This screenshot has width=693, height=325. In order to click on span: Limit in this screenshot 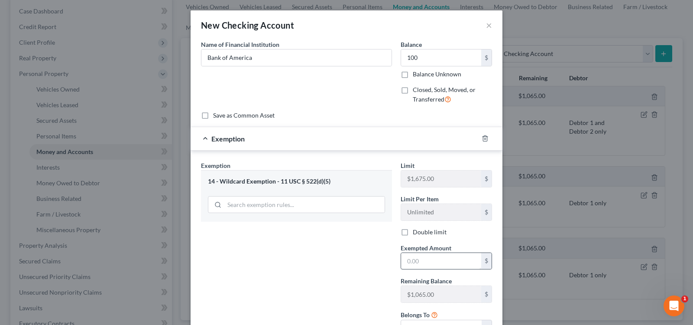, I will do `click(408, 165)`.